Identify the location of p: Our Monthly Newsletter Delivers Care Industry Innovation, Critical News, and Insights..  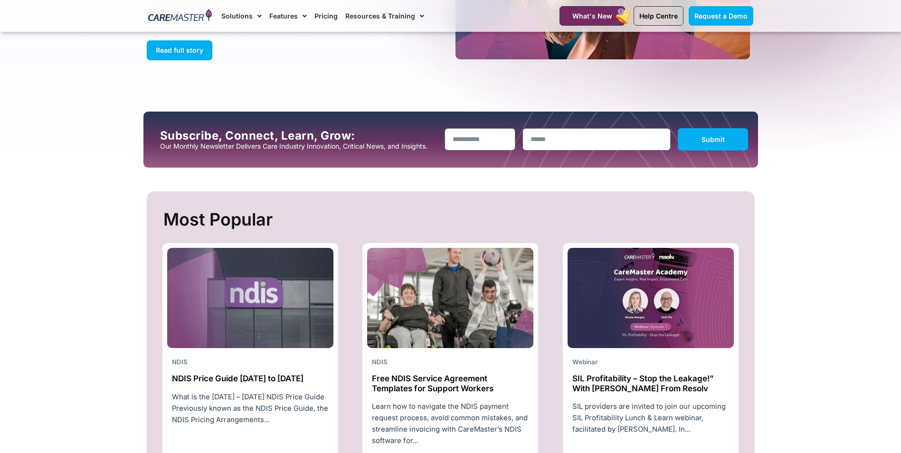
(299, 146).